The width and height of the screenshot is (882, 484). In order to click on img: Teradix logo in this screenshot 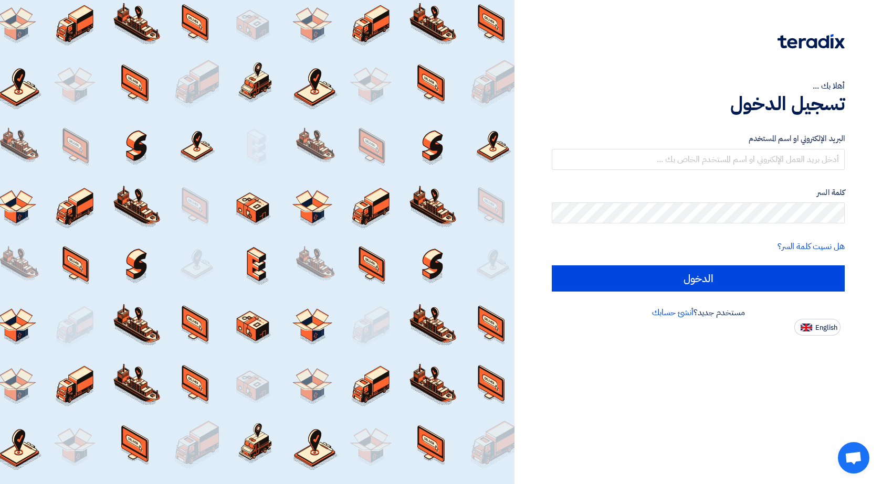, I will do `click(811, 41)`.